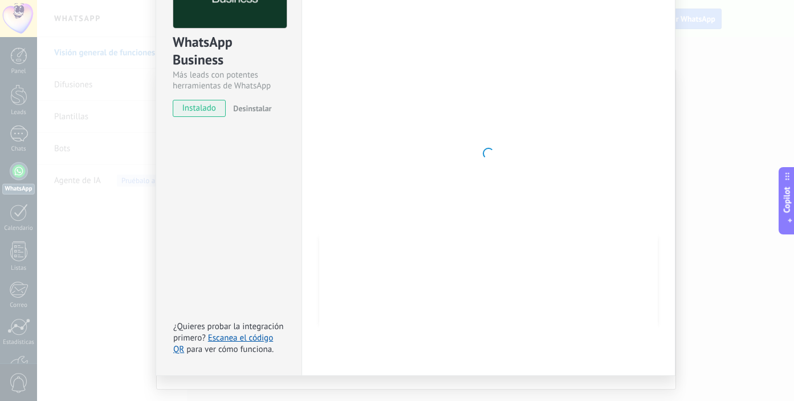 This screenshot has height=401, width=794. I want to click on span: Copilot, so click(787, 200).